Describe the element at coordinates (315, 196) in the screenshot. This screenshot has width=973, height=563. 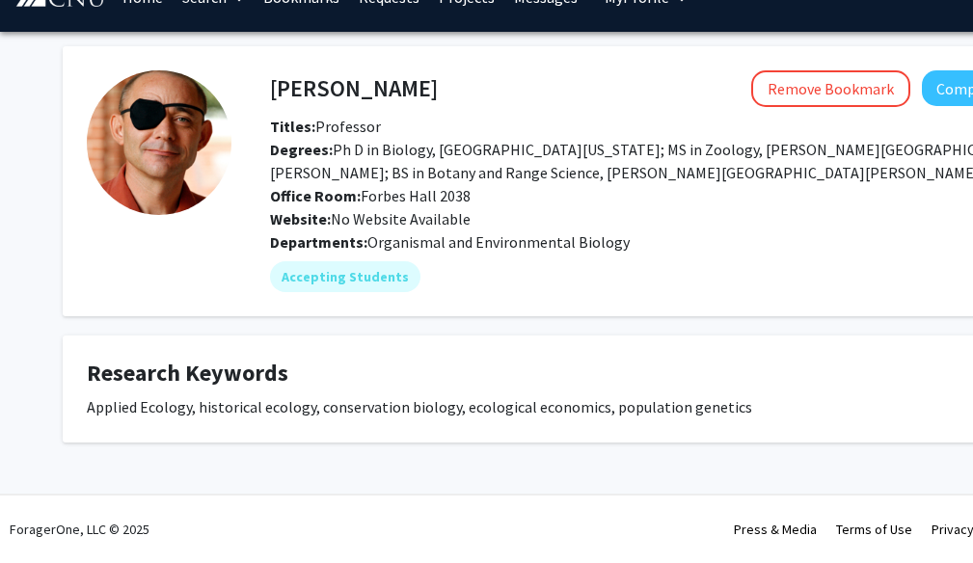
I see `b: Office Room:` at that location.